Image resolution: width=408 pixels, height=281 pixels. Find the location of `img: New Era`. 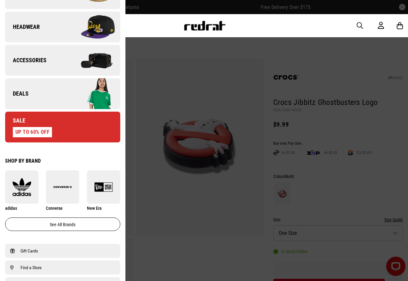

img: New Era is located at coordinates (104, 187).